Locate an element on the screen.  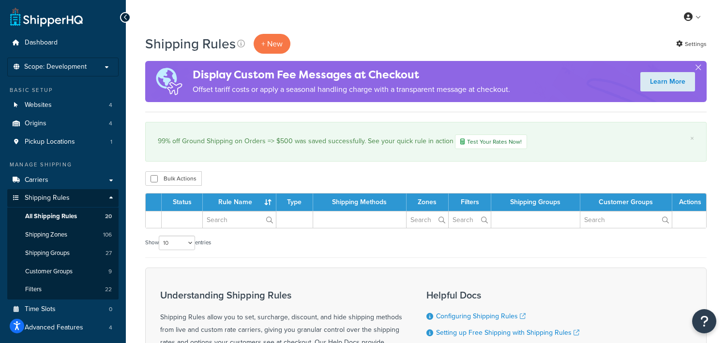
th: Rule Name is located at coordinates (240, 202).